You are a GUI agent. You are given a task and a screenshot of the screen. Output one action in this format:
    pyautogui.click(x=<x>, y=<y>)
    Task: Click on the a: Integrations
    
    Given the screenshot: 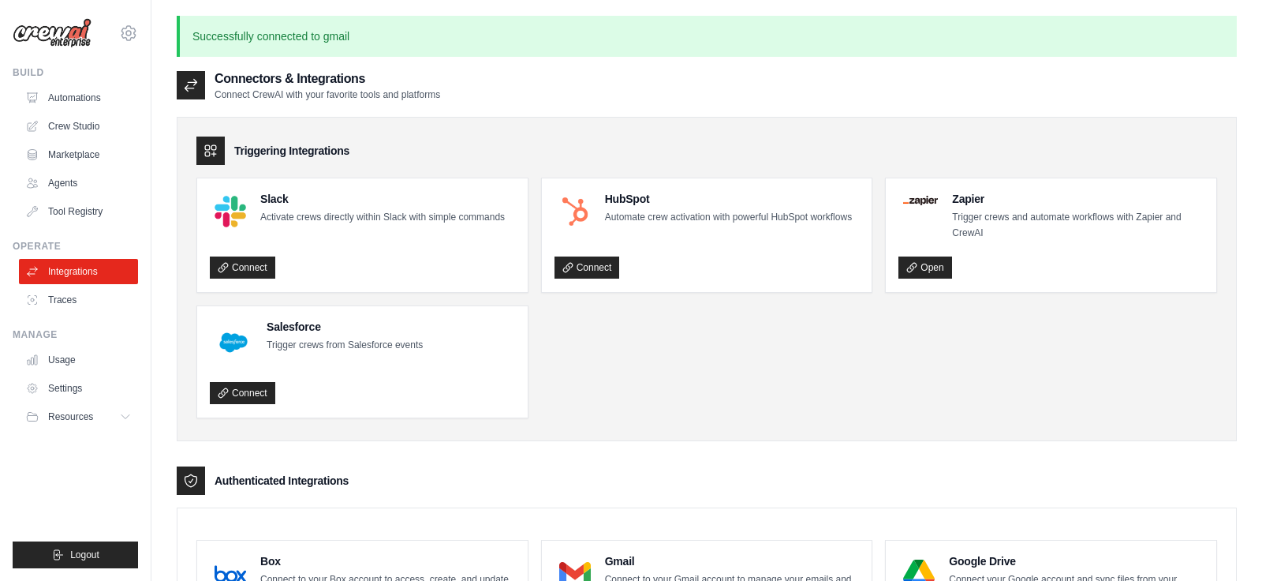 What is the action you would take?
    pyautogui.click(x=78, y=271)
    